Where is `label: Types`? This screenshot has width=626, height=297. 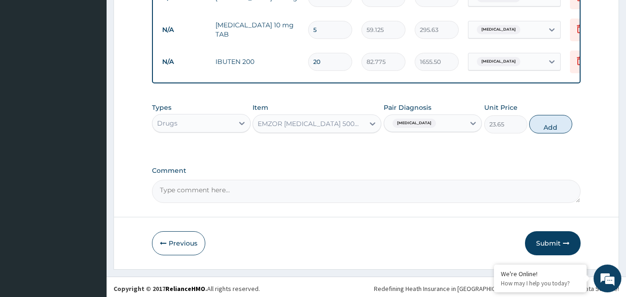
label: Types is located at coordinates (162, 108).